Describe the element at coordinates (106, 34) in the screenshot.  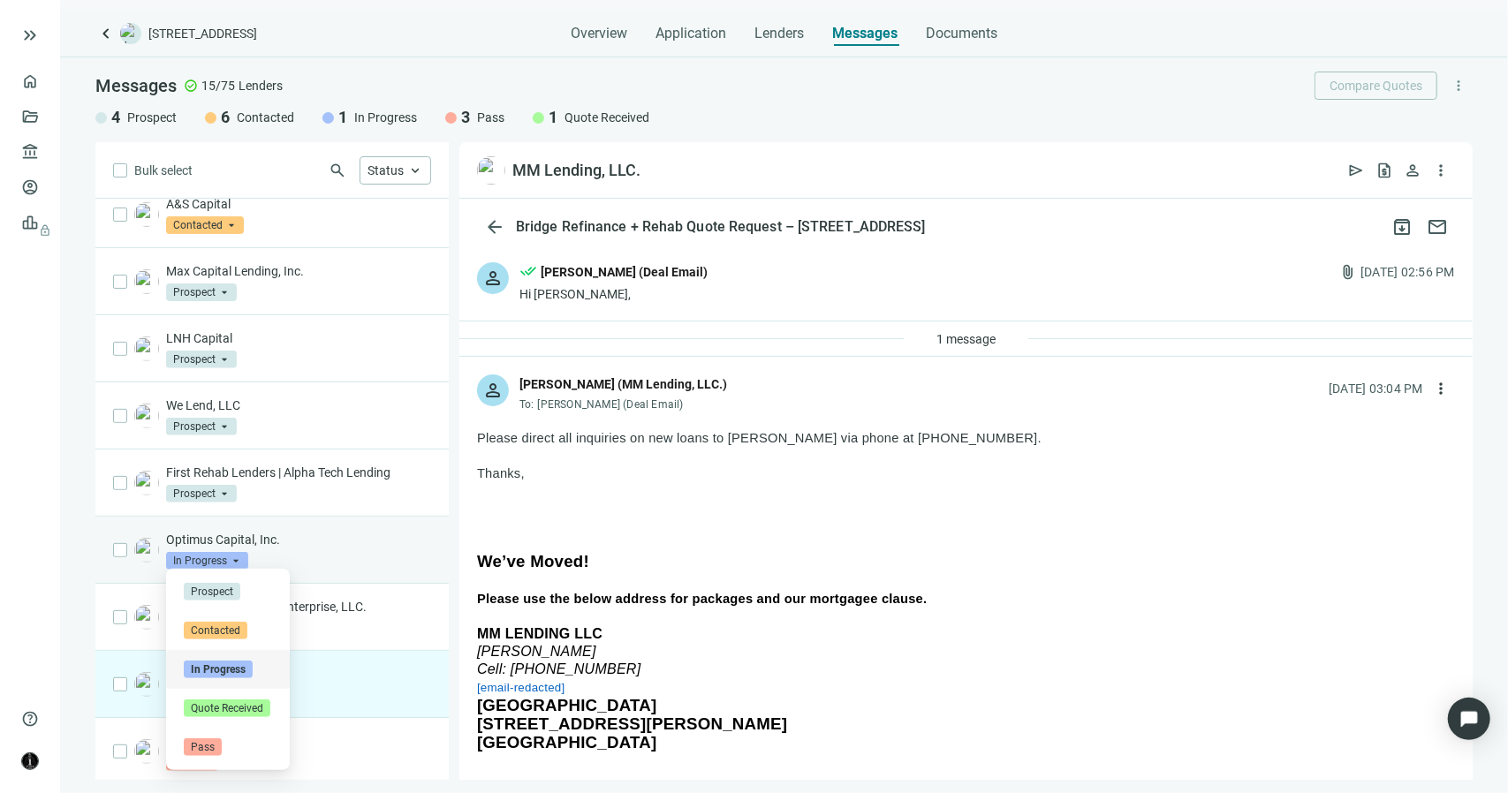
I see `span: keyboard_arrow_left` at that location.